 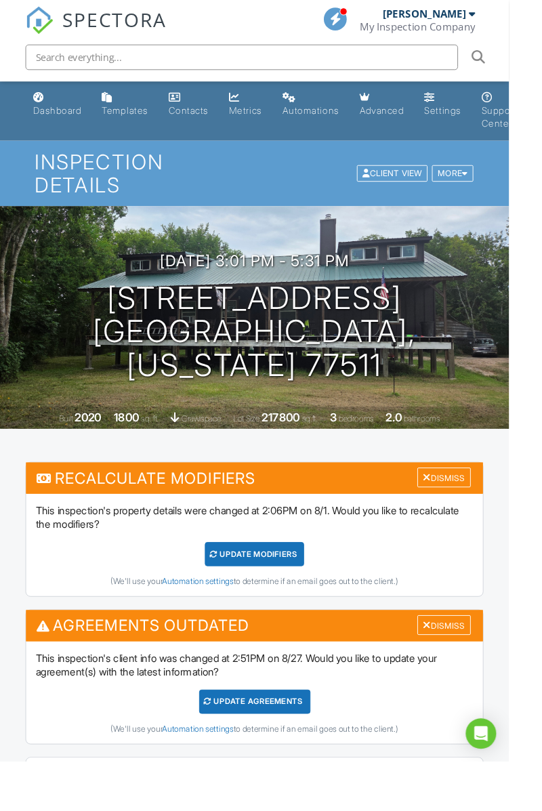 I want to click on div: Metrics, so click(x=262, y=117).